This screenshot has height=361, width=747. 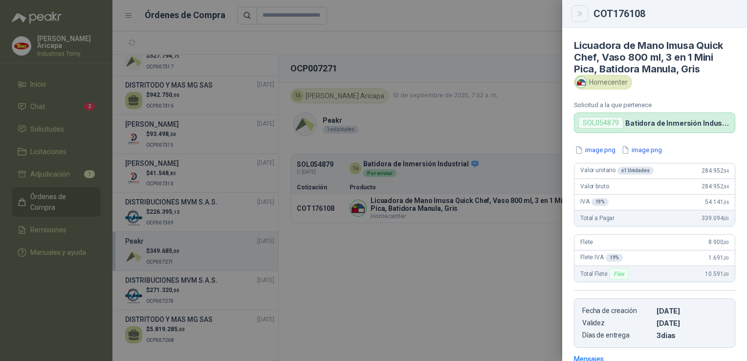 I want to click on button: Close, so click(x=580, y=14).